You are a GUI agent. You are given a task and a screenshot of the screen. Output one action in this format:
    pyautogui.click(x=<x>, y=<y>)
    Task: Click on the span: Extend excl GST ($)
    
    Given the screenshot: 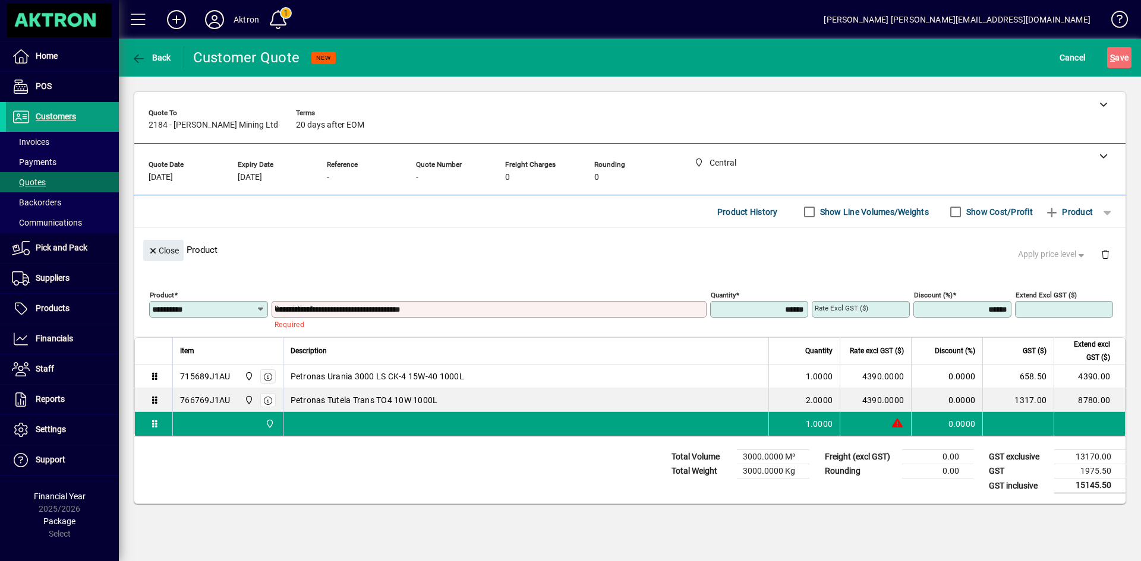 What is the action you would take?
    pyautogui.click(x=1085, y=351)
    